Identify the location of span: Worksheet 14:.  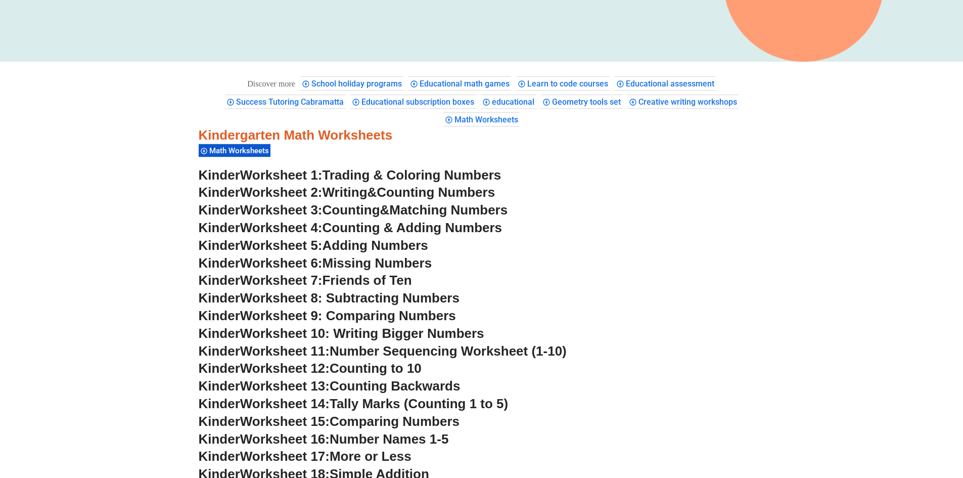
(285, 404).